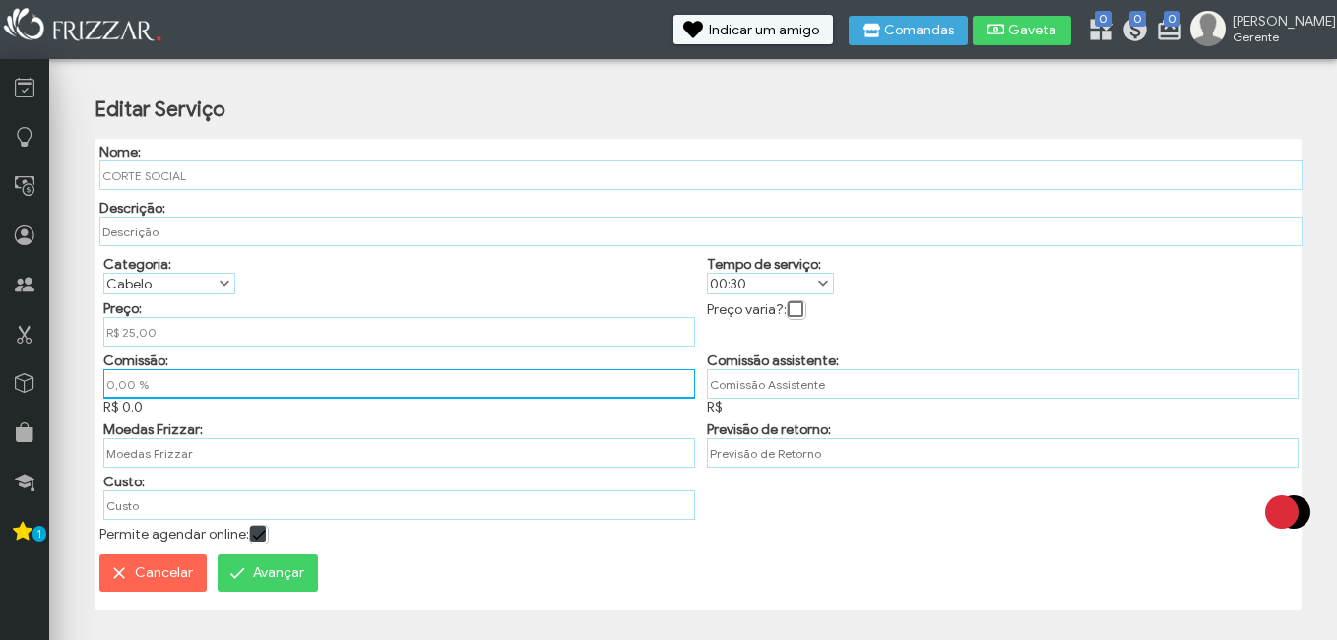 The image size is (1337, 640). I want to click on label: Preço varia?:, so click(746, 309).